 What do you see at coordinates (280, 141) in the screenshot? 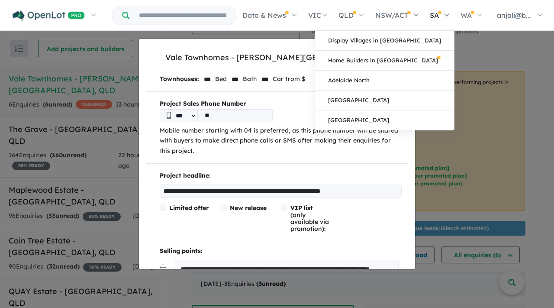
I see `p: Mobile number starting with 04 is preferred, as this phone number will be shared with buyers to m...` at bounding box center [280, 141].